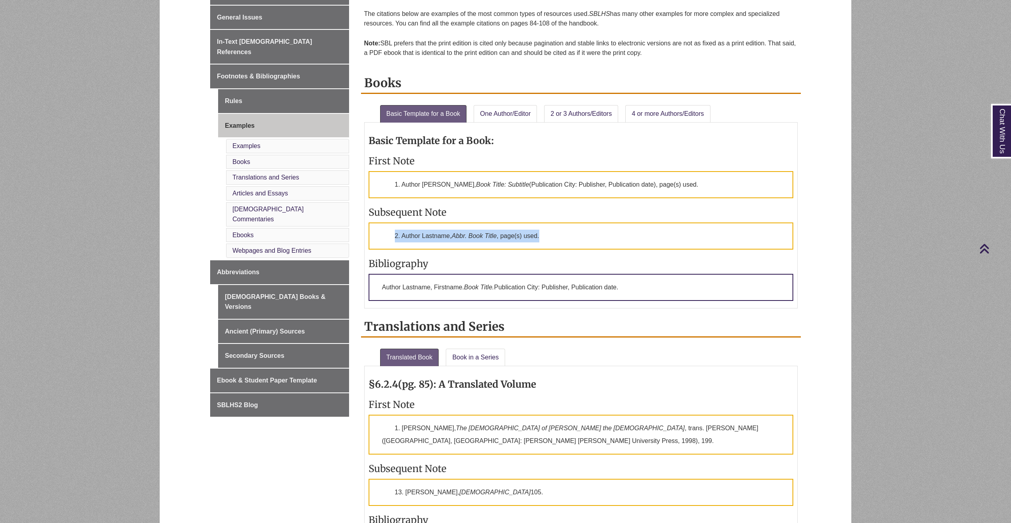 Image resolution: width=1011 pixels, height=523 pixels. I want to click on span: Footnotes & Bibliographies, so click(258, 76).